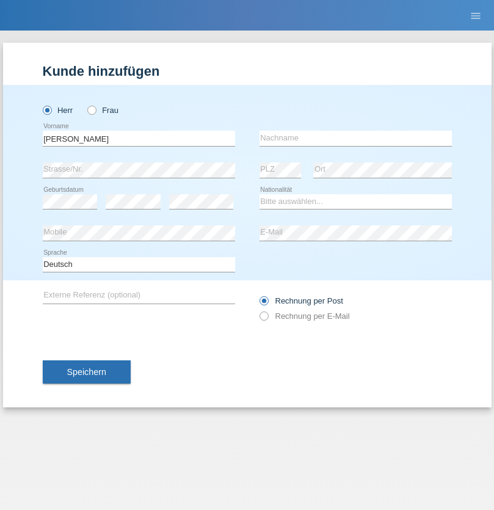  I want to click on label: Herr, so click(58, 110).